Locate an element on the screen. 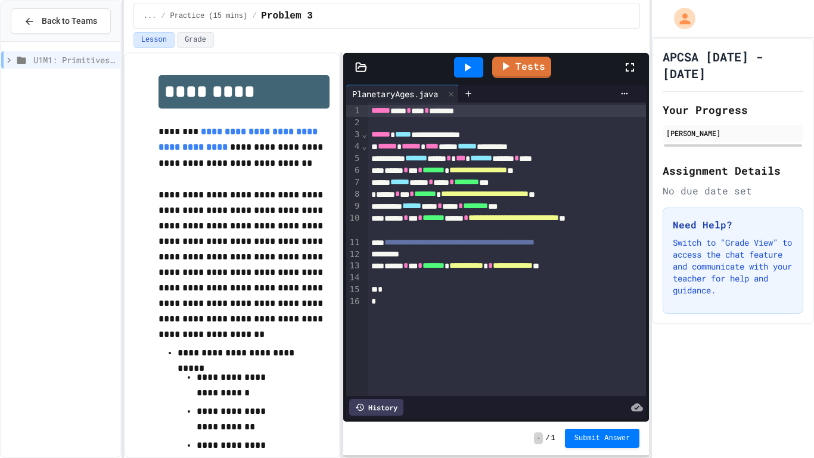 This screenshot has width=814, height=458. div: 9 is located at coordinates (353, 206).